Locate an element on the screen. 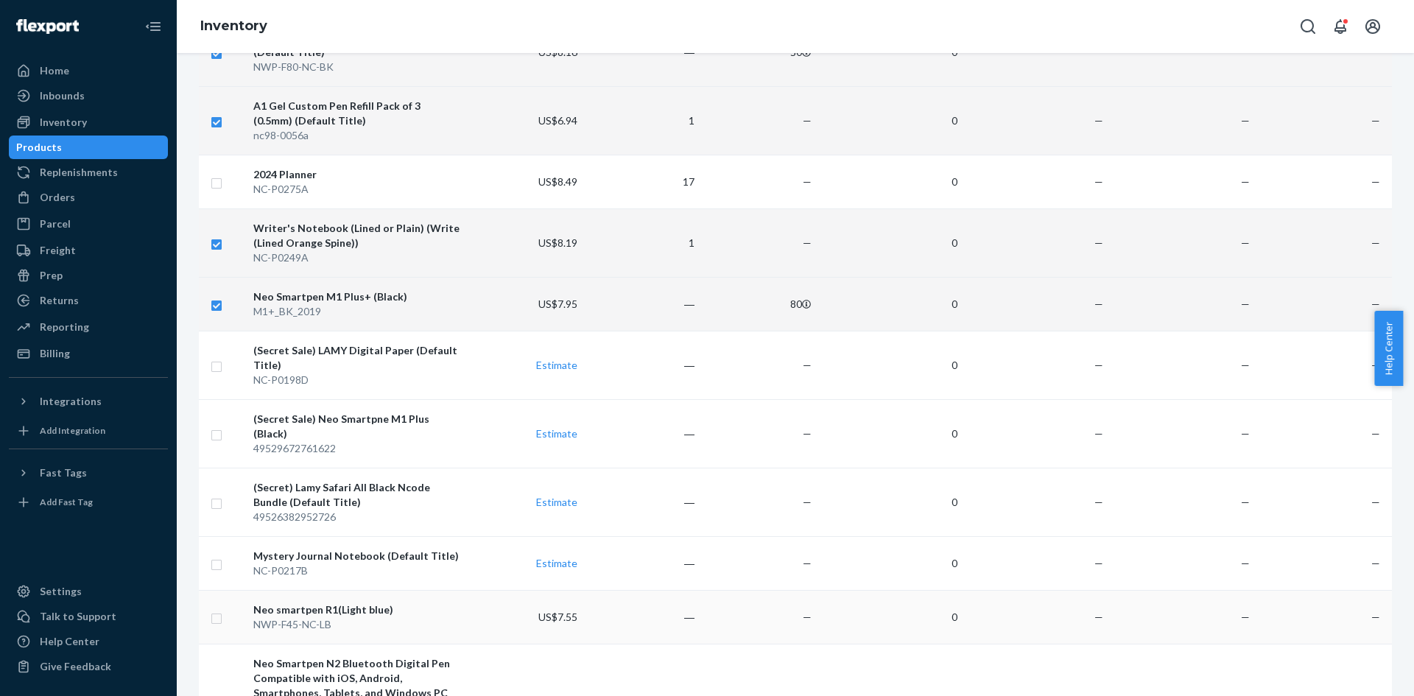 The width and height of the screenshot is (1414, 696). div: Neo smartpen R1(Light blue) is located at coordinates (357, 610).